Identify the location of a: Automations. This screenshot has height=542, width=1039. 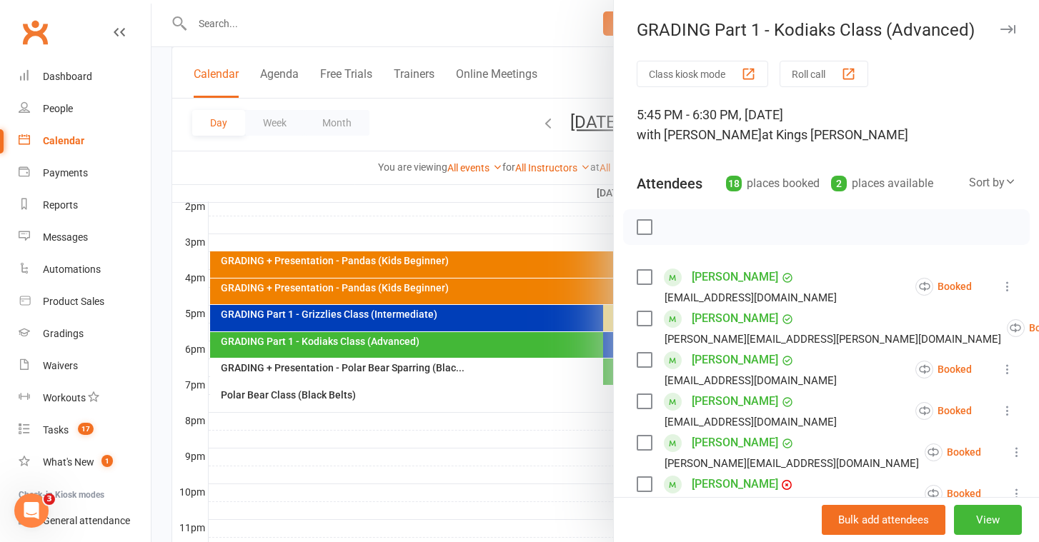
(84, 269).